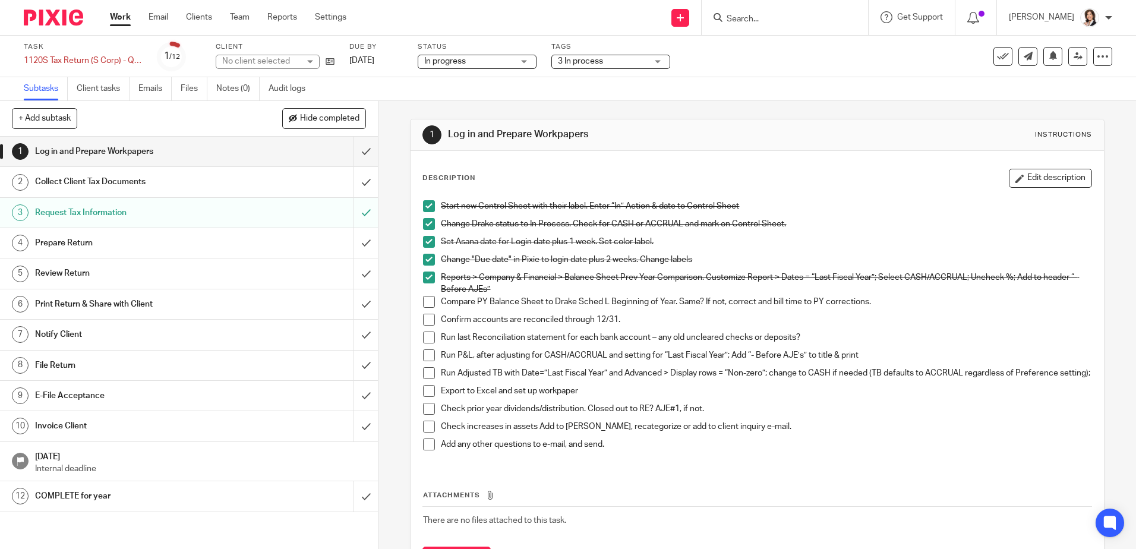  What do you see at coordinates (199, 17) in the screenshot?
I see `a: Clients` at bounding box center [199, 17].